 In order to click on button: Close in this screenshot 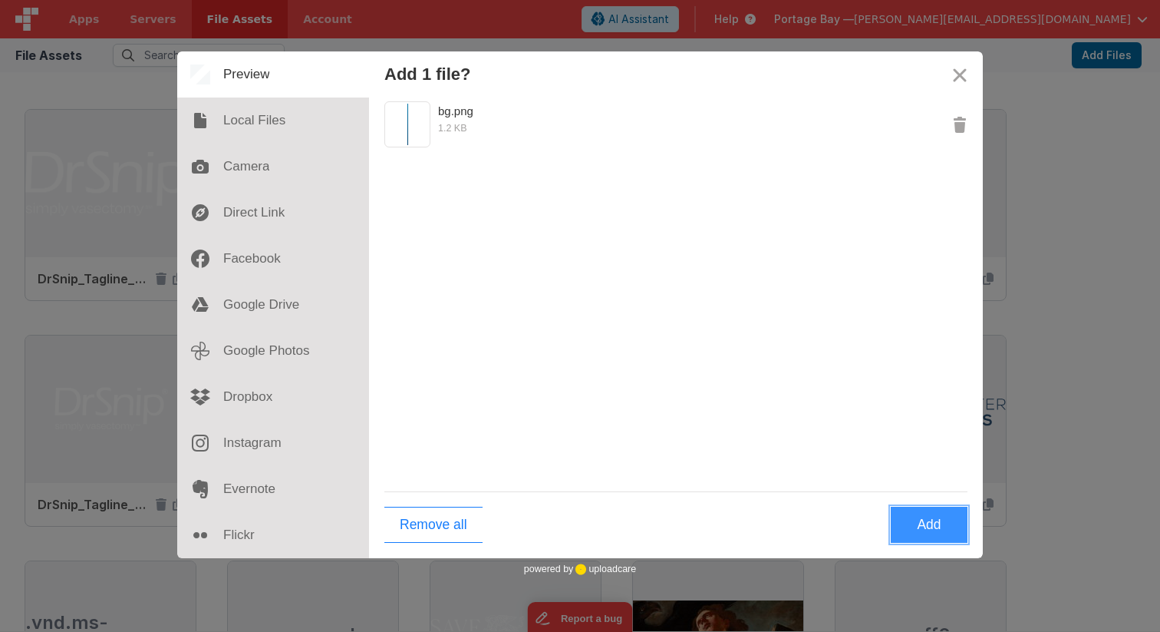, I will do `click(960, 74)`.